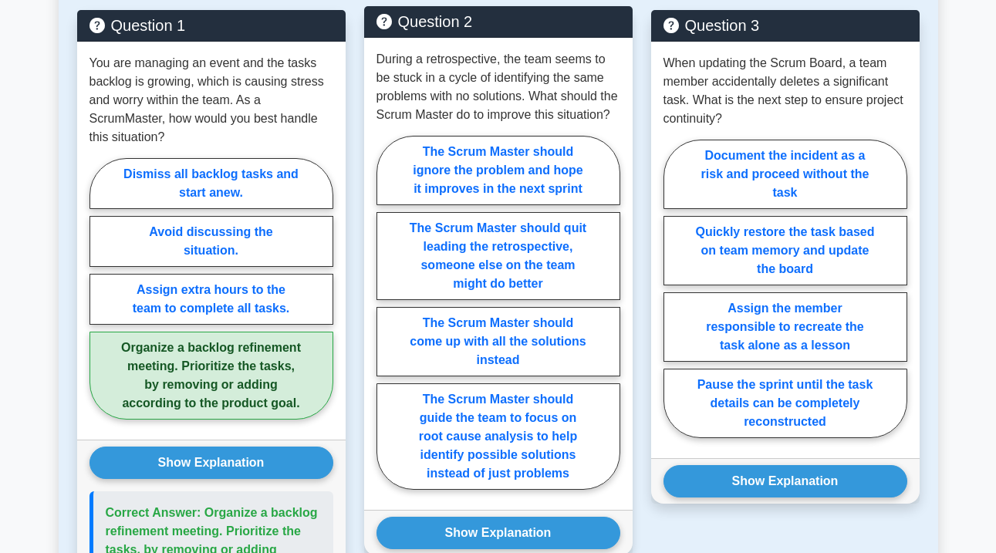 This screenshot has height=553, width=996. I want to click on label: The Scrum Master should quit leading the retrospective, someone else on the team might do better, so click(498, 256).